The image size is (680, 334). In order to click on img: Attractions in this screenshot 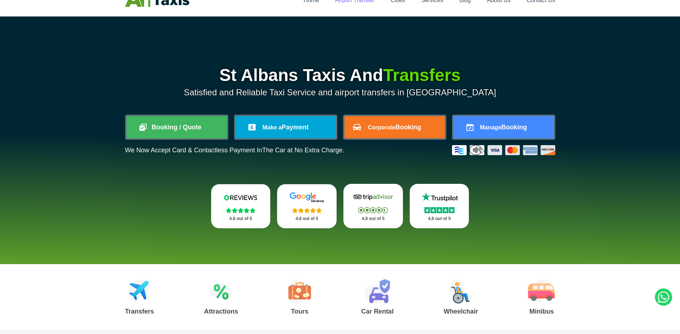, I will do `click(221, 292)`.